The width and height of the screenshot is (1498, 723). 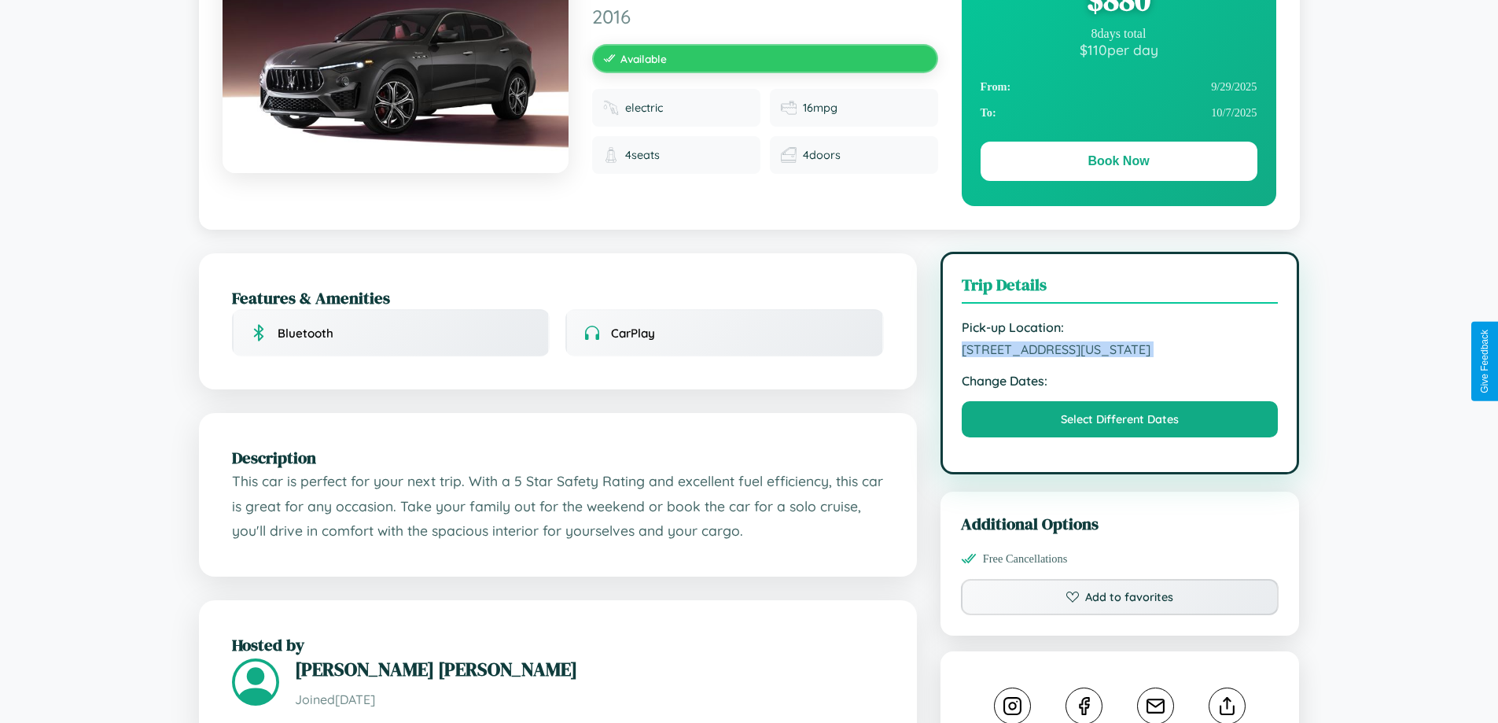 What do you see at coordinates (1120, 381) in the screenshot?
I see `strong: Change Dates:` at bounding box center [1120, 381].